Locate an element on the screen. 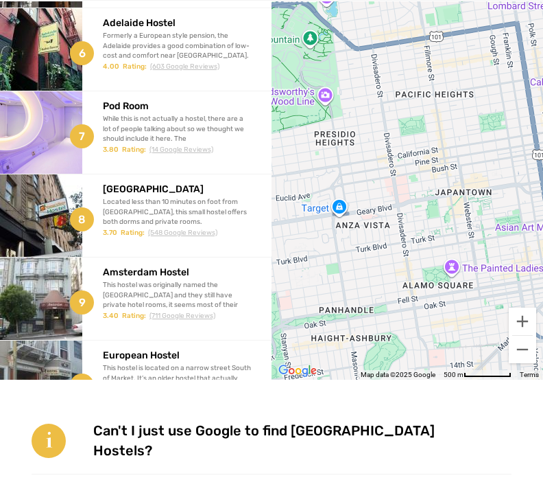 Image resolution: width=543 pixels, height=502 pixels. button: Zoom out is located at coordinates (523, 349).